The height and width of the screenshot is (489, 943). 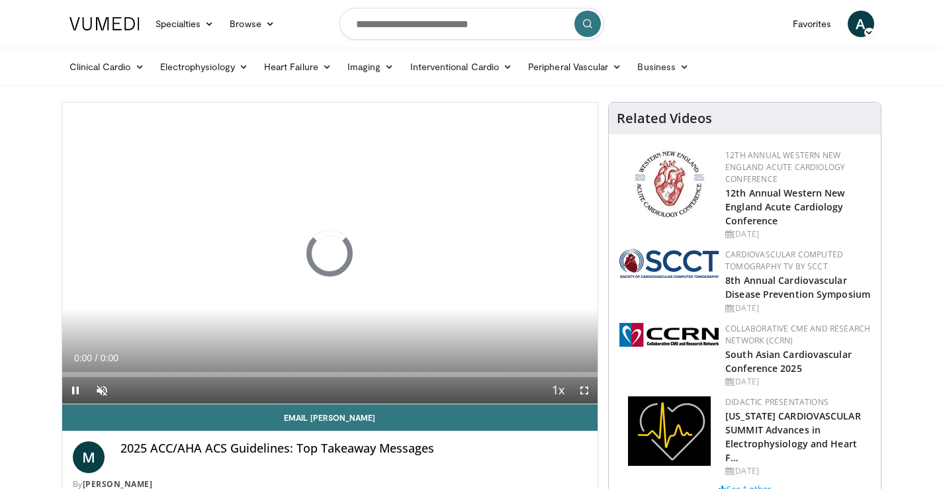 What do you see at coordinates (664, 118) in the screenshot?
I see `h4: Related Videos` at bounding box center [664, 118].